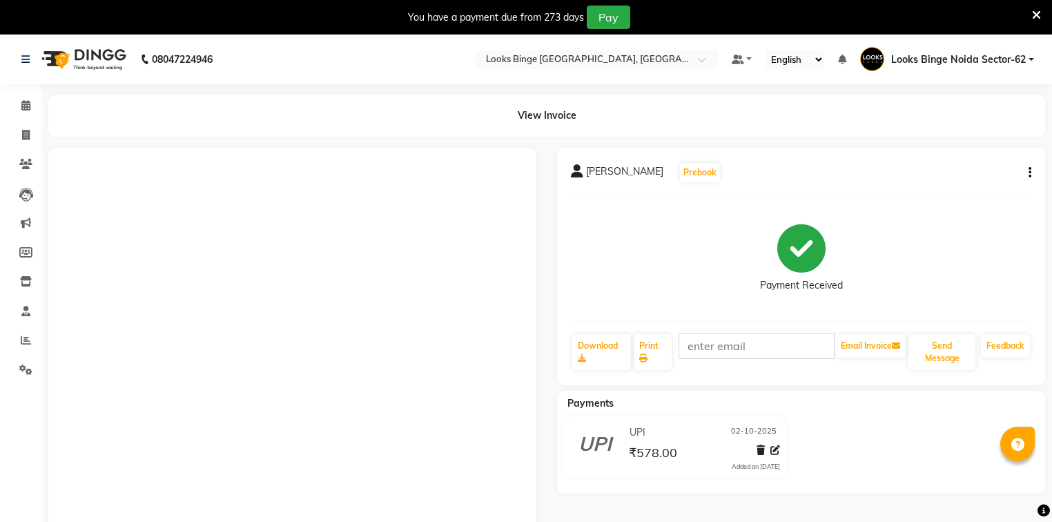 Image resolution: width=1052 pixels, height=522 pixels. What do you see at coordinates (590, 403) in the screenshot?
I see `span: Payments` at bounding box center [590, 403].